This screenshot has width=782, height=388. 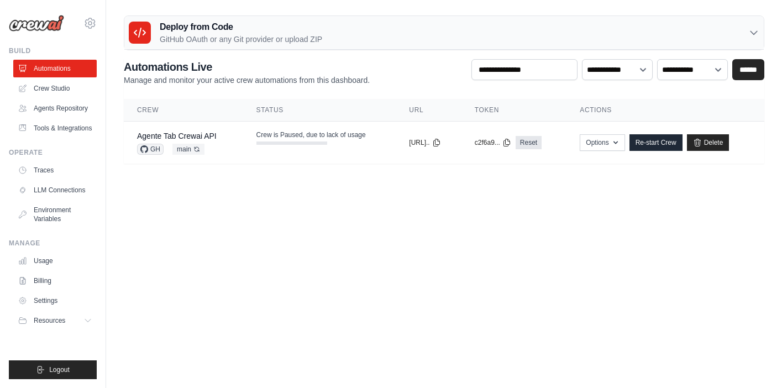 I want to click on th: Actions, so click(x=665, y=110).